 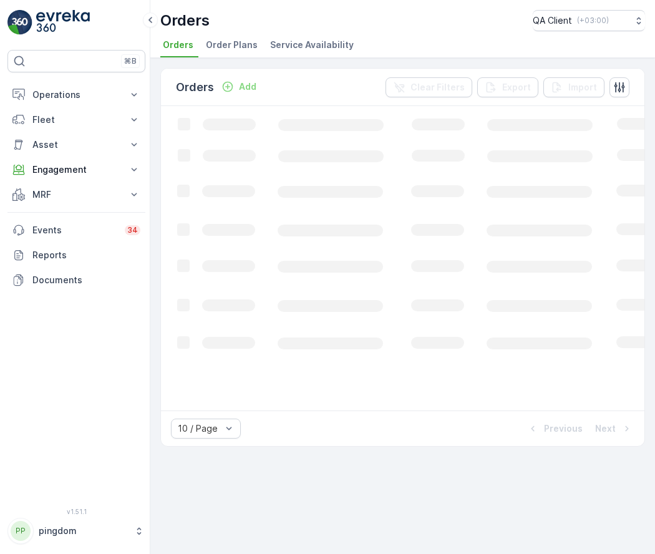 I want to click on p: MRF, so click(x=76, y=195).